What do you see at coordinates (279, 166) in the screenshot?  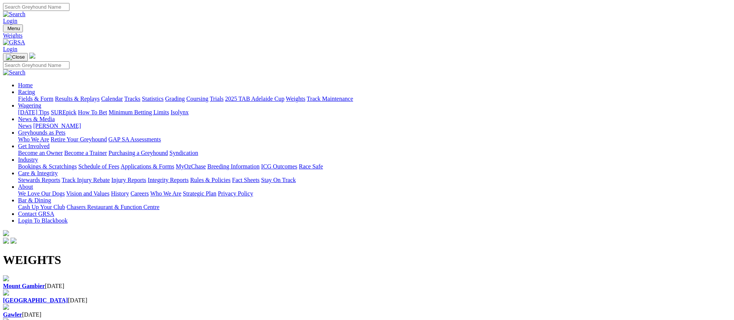 I see `a: ICG Outcomes` at bounding box center [279, 166].